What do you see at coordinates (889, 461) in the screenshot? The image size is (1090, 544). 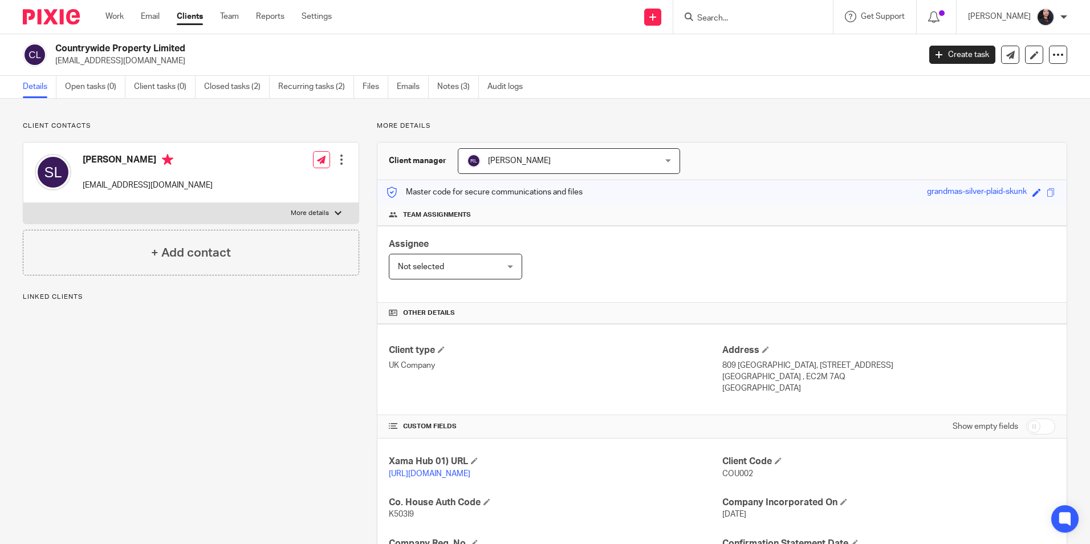 I see `h4: Client Code` at bounding box center [889, 461].